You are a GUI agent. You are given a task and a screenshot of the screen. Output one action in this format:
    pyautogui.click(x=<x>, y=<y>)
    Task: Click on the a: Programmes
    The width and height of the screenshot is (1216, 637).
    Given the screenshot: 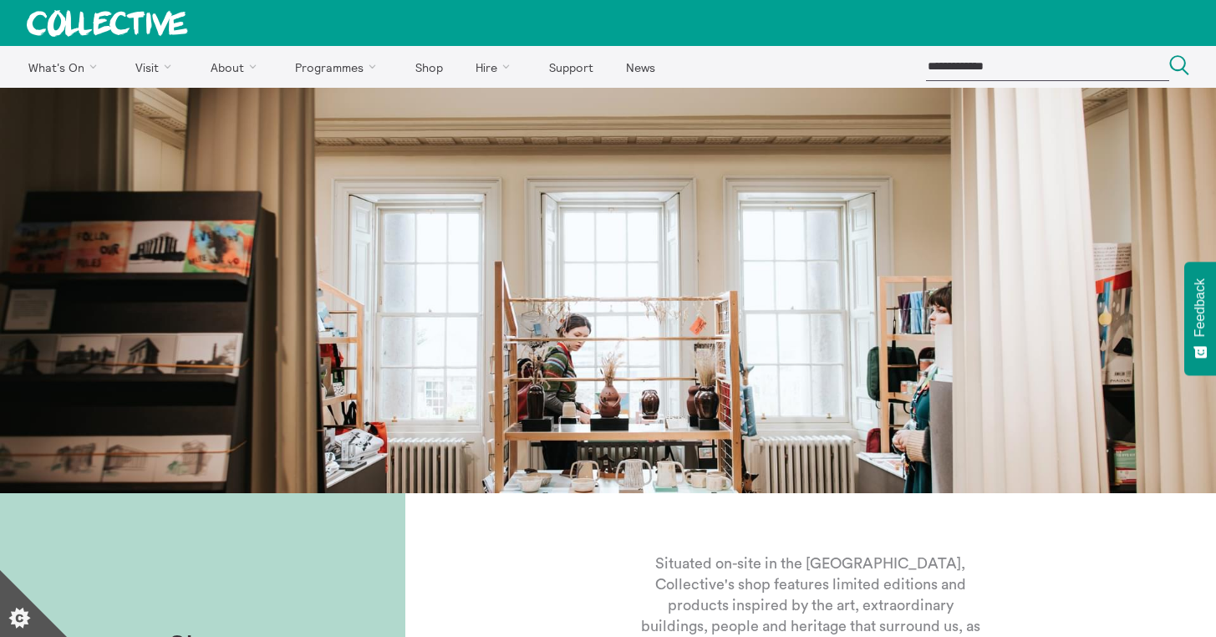 What is the action you would take?
    pyautogui.click(x=339, y=67)
    